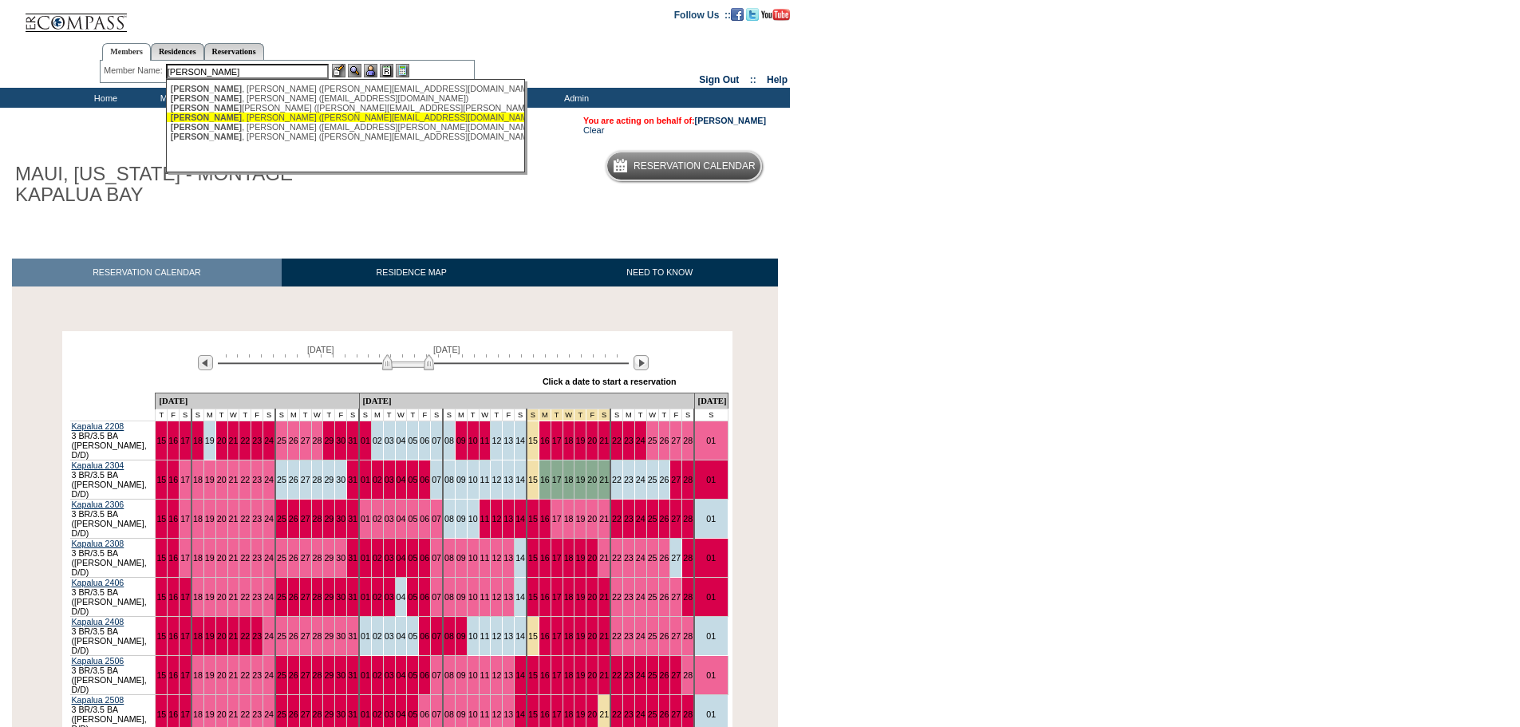 The height and width of the screenshot is (727, 1520). Describe the element at coordinates (752, 14) in the screenshot. I see `img: Follow us on Twitter` at that location.